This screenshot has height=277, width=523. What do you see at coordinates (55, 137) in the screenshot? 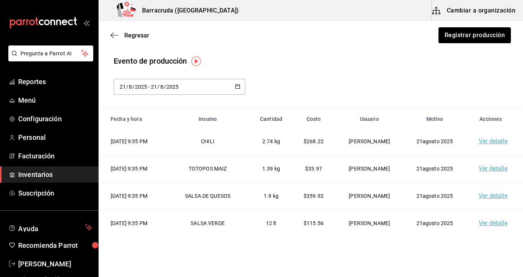
I see `span: Personal` at bounding box center [55, 137].